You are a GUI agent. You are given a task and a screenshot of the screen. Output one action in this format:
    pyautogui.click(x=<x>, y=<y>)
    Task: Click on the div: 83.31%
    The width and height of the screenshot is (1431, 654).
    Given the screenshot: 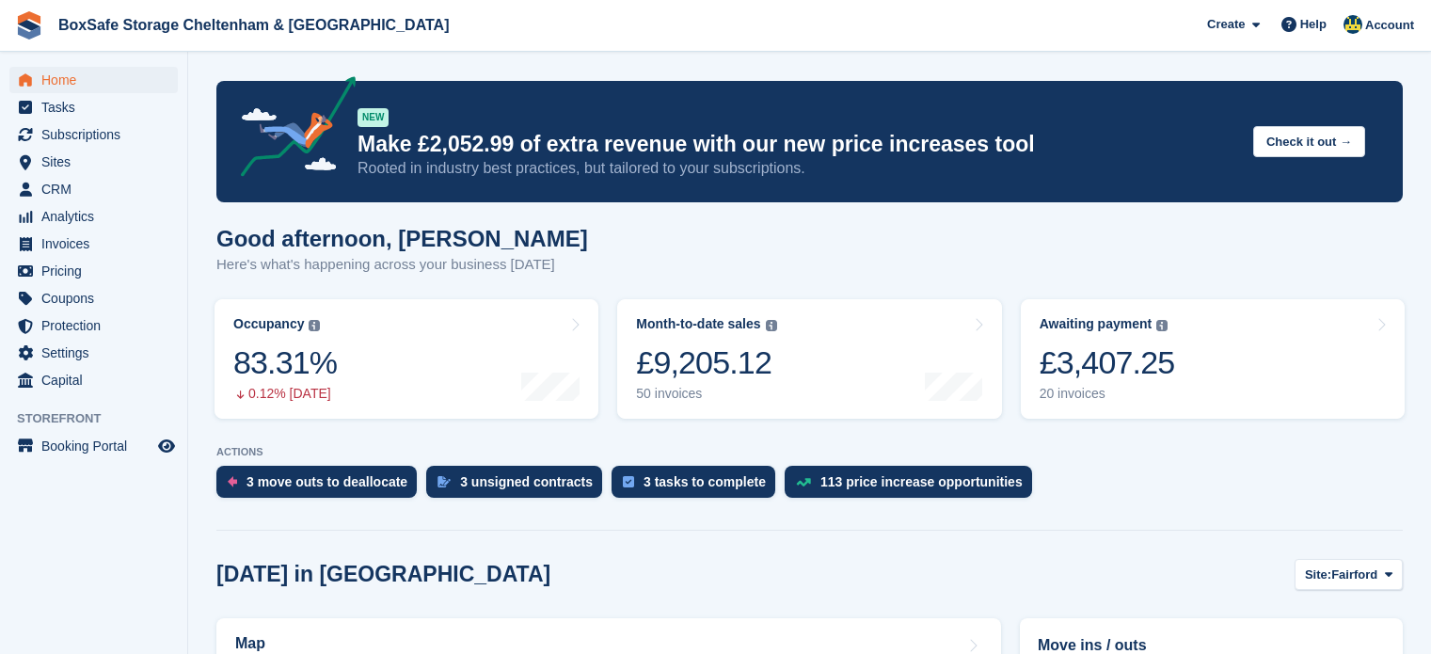 What is the action you would take?
    pyautogui.click(x=285, y=362)
    